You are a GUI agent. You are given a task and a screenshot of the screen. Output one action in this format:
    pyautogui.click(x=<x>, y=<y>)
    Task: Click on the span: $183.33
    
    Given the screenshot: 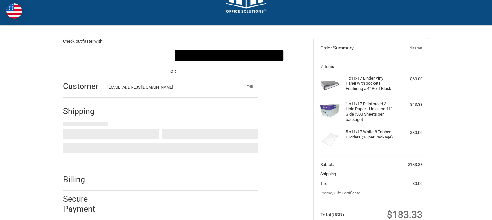 What is the action you would take?
    pyautogui.click(x=415, y=164)
    